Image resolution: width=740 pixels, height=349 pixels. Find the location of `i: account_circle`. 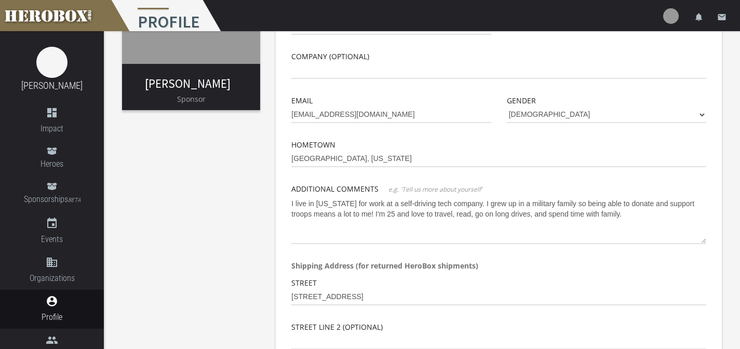

i: account_circle is located at coordinates (52, 301).